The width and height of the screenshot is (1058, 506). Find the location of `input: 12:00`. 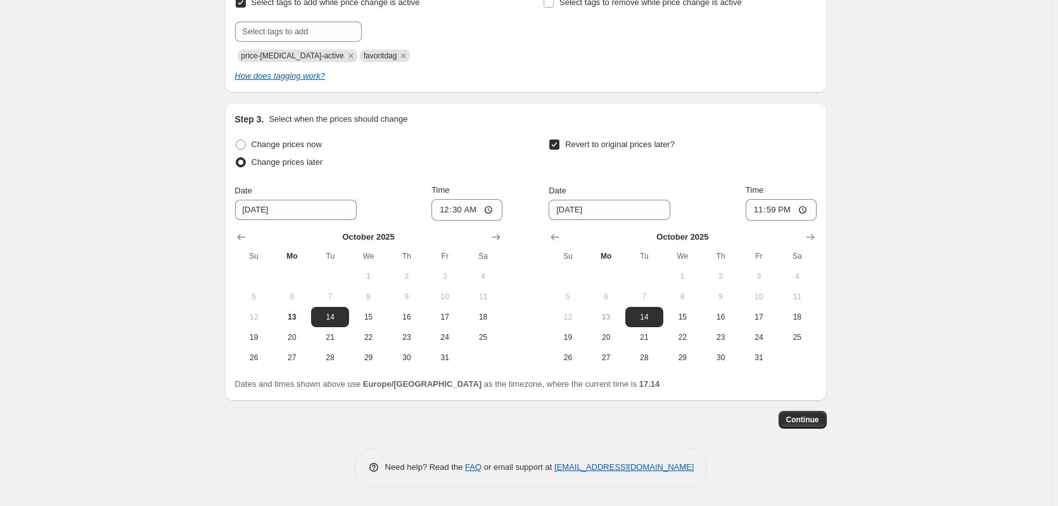

input: 12:00 is located at coordinates (467, 210).